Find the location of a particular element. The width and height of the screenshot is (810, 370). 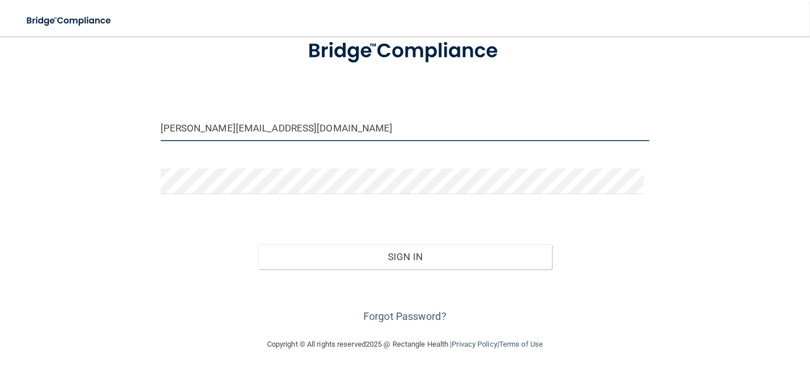

div: Copyright © All rights reserved 2025 @ Rectangle Health | | is located at coordinates (405, 345).